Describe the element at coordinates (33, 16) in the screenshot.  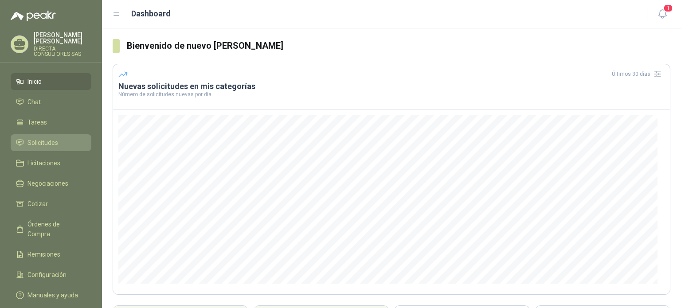
I see `img: Logo peakr` at that location.